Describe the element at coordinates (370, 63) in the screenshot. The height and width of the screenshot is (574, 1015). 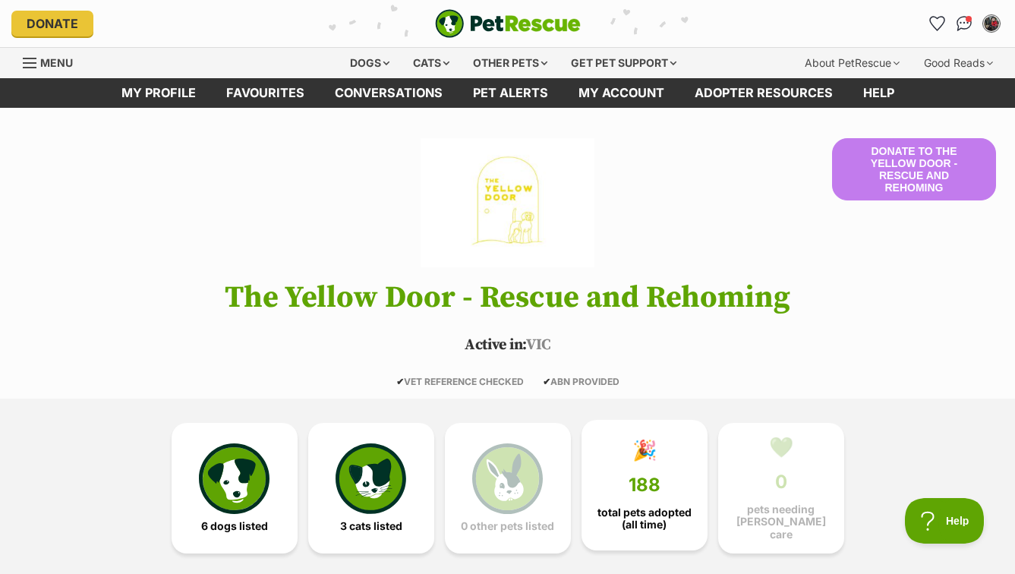
I see `div: Dogs` at that location.